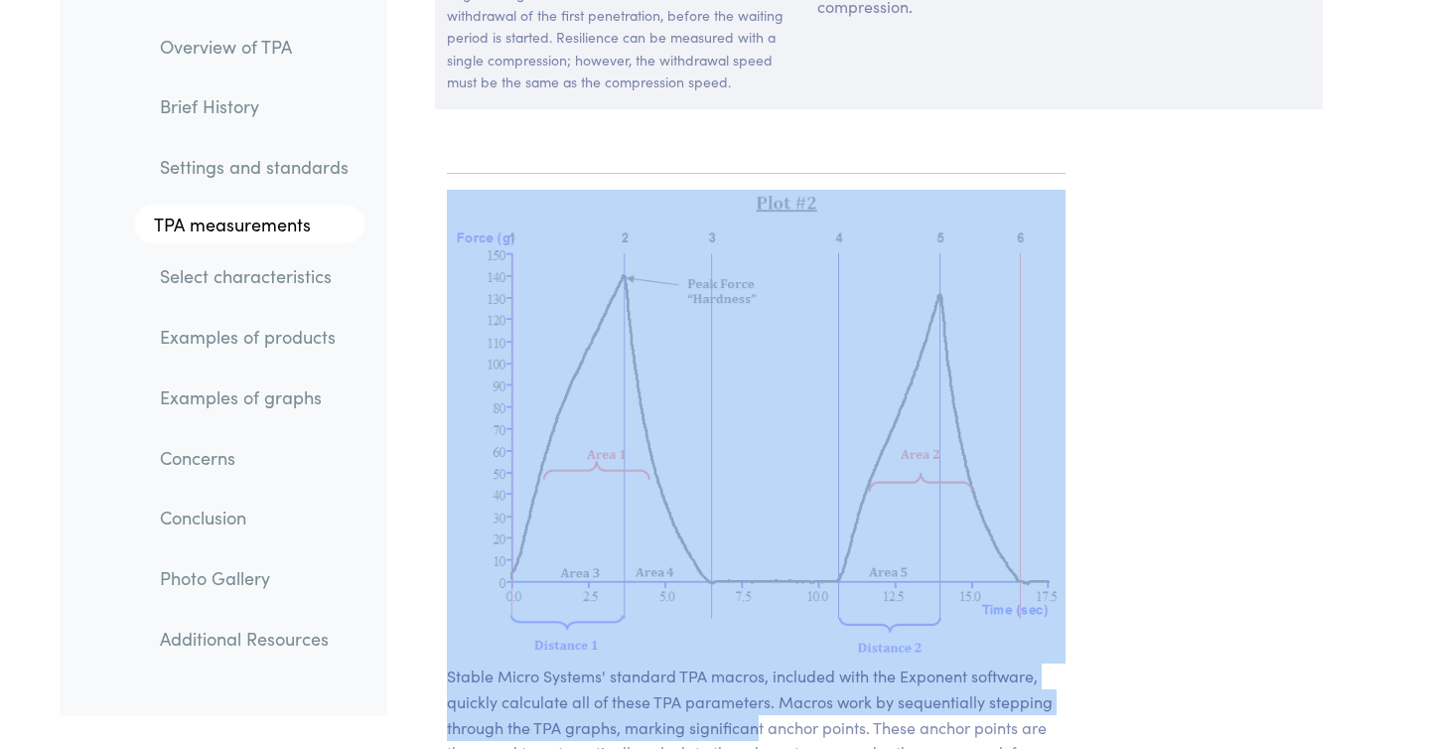 This screenshot has width=1430, height=749. Describe the element at coordinates (254, 518) in the screenshot. I see `a: Conclusion` at that location.